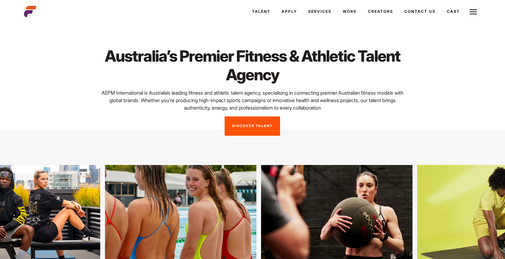  I want to click on a: Discover Talent, so click(253, 126).